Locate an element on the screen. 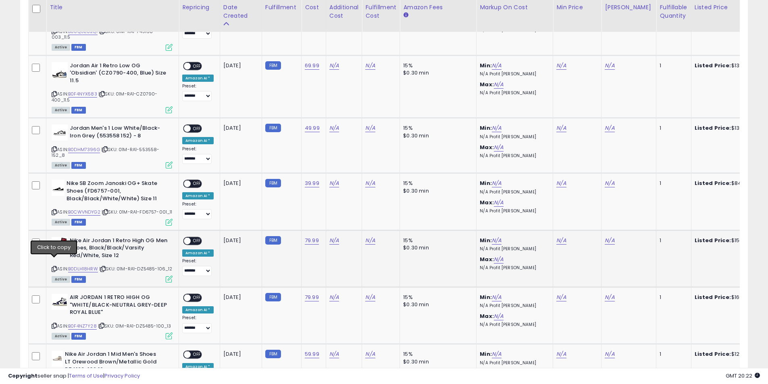 The image size is (768, 384). img: 315I+0vJaQL._SL40_.jpg is located at coordinates (60, 70).